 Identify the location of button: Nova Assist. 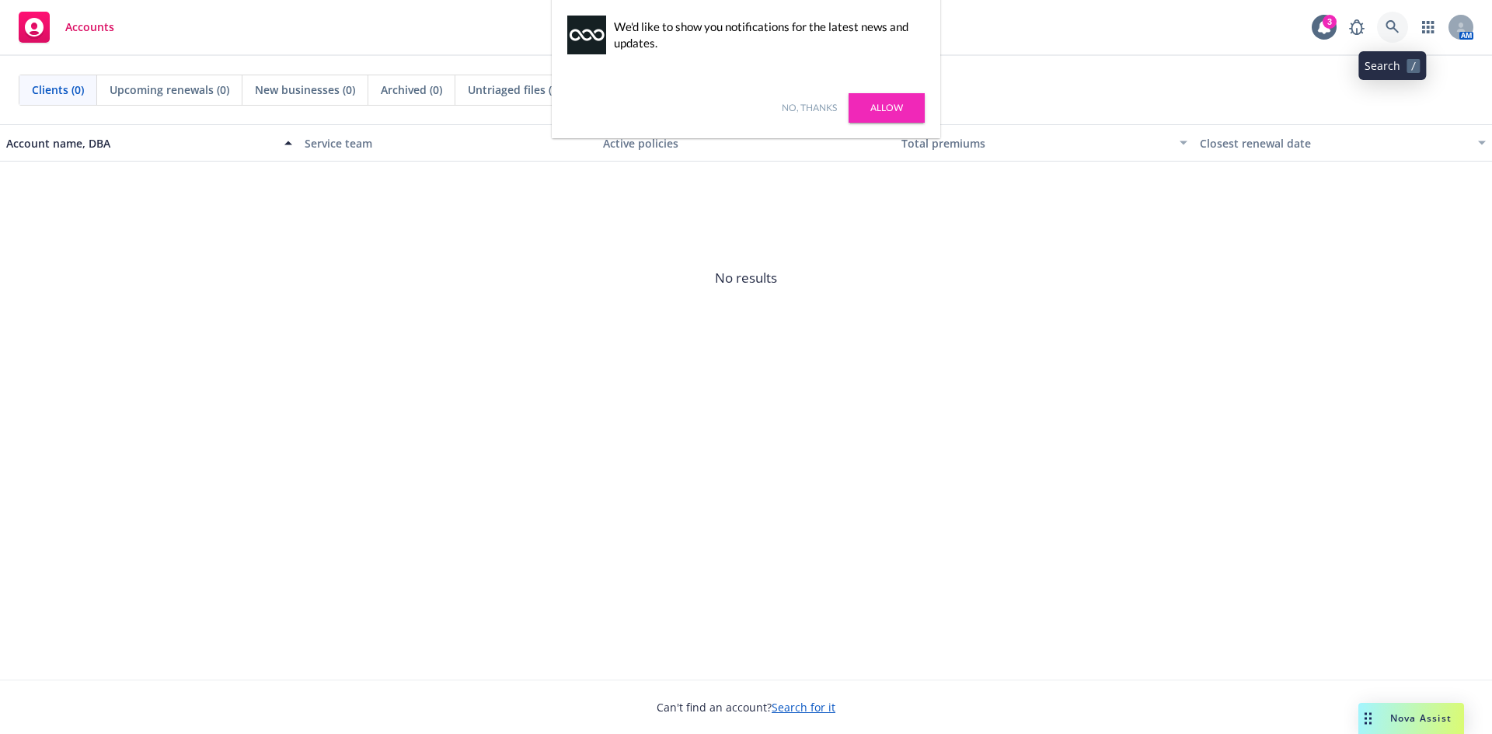
(1411, 719).